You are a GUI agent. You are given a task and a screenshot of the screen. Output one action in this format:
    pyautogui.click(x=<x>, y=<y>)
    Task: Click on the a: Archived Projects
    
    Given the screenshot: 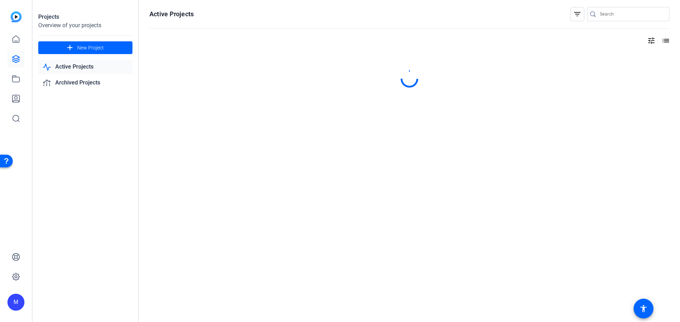 What is the action you would take?
    pyautogui.click(x=85, y=83)
    